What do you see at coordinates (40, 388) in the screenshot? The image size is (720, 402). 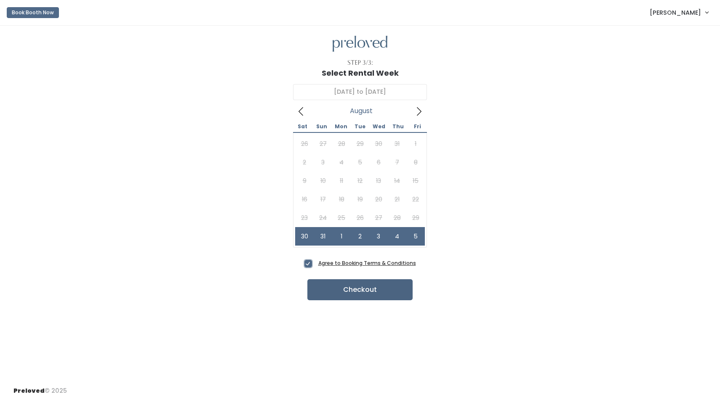 I see `div: © 2025` at bounding box center [40, 388].